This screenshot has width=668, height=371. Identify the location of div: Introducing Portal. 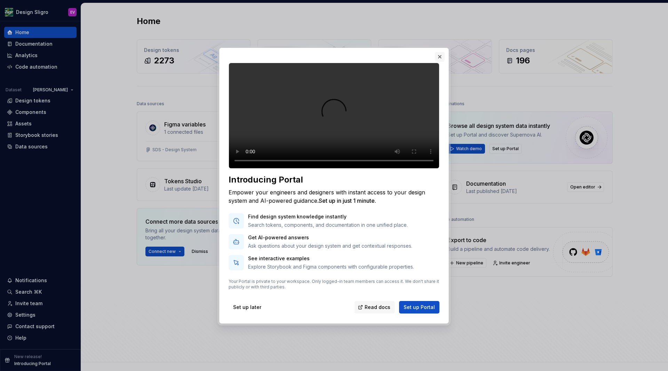
(334, 180).